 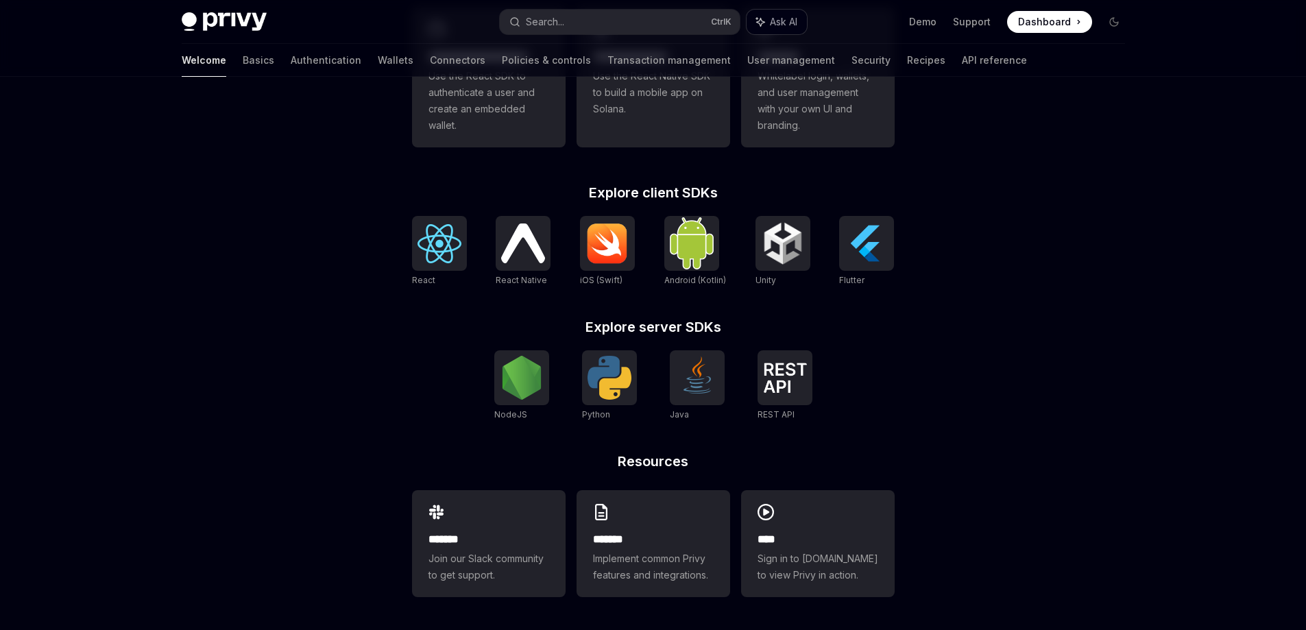 I want to click on span: Ask AI, so click(x=784, y=22).